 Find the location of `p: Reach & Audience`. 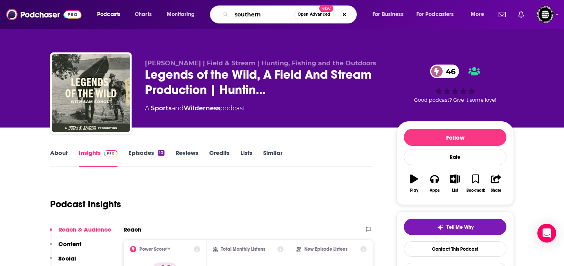

p: Reach & Audience is located at coordinates (85, 230).